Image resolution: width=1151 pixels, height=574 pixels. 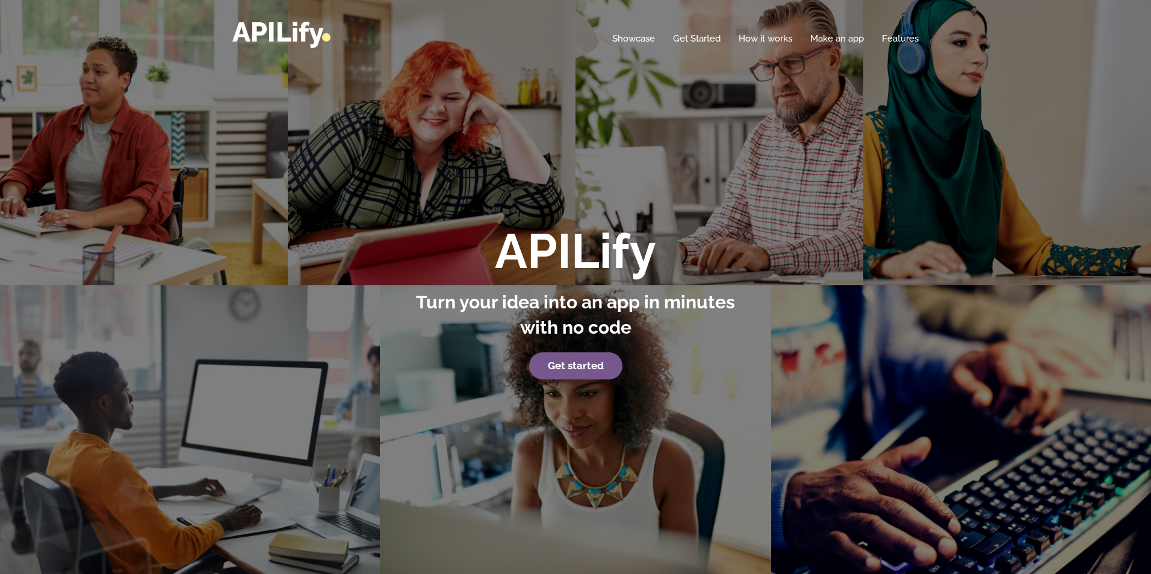 What do you see at coordinates (575, 365) in the screenshot?
I see `strong: Get started` at bounding box center [575, 365].